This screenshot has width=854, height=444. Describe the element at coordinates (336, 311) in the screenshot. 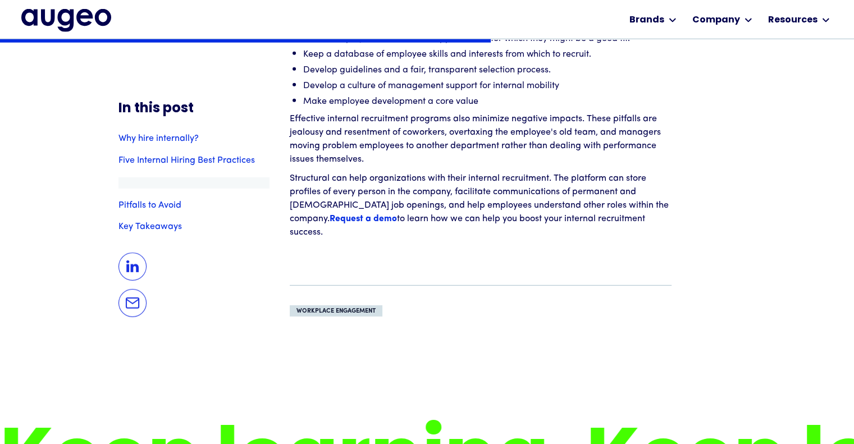

I see `div: Workplace Engagement` at that location.